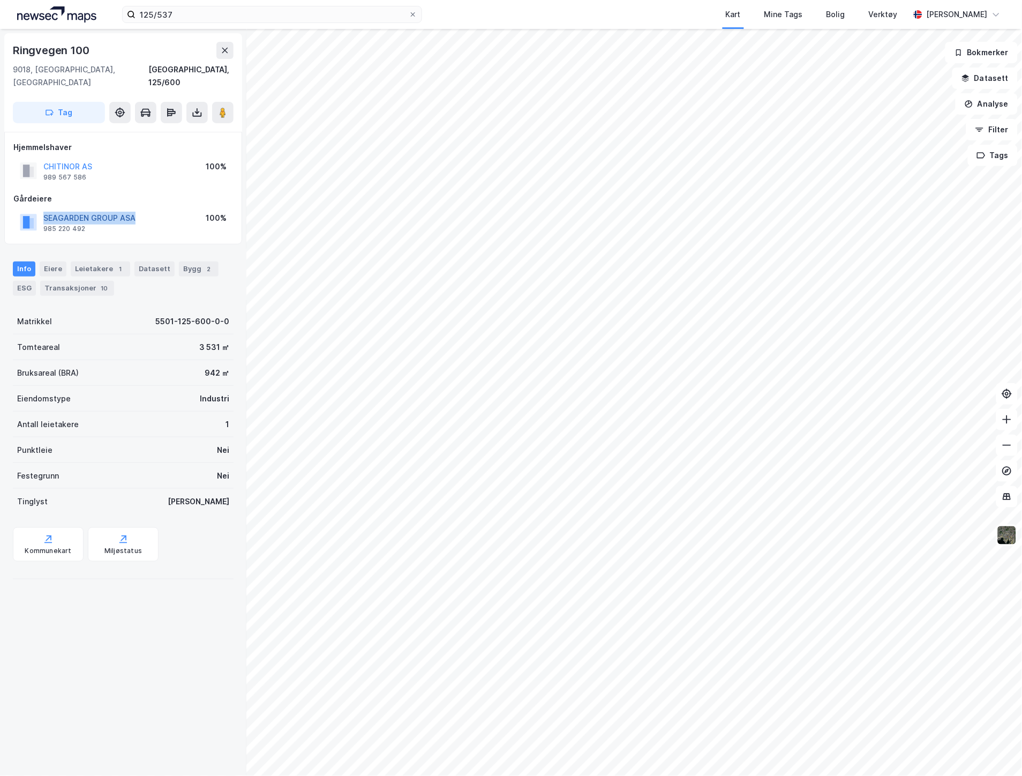  Describe the element at coordinates (214, 399) in the screenshot. I see `div: Industri` at that location.